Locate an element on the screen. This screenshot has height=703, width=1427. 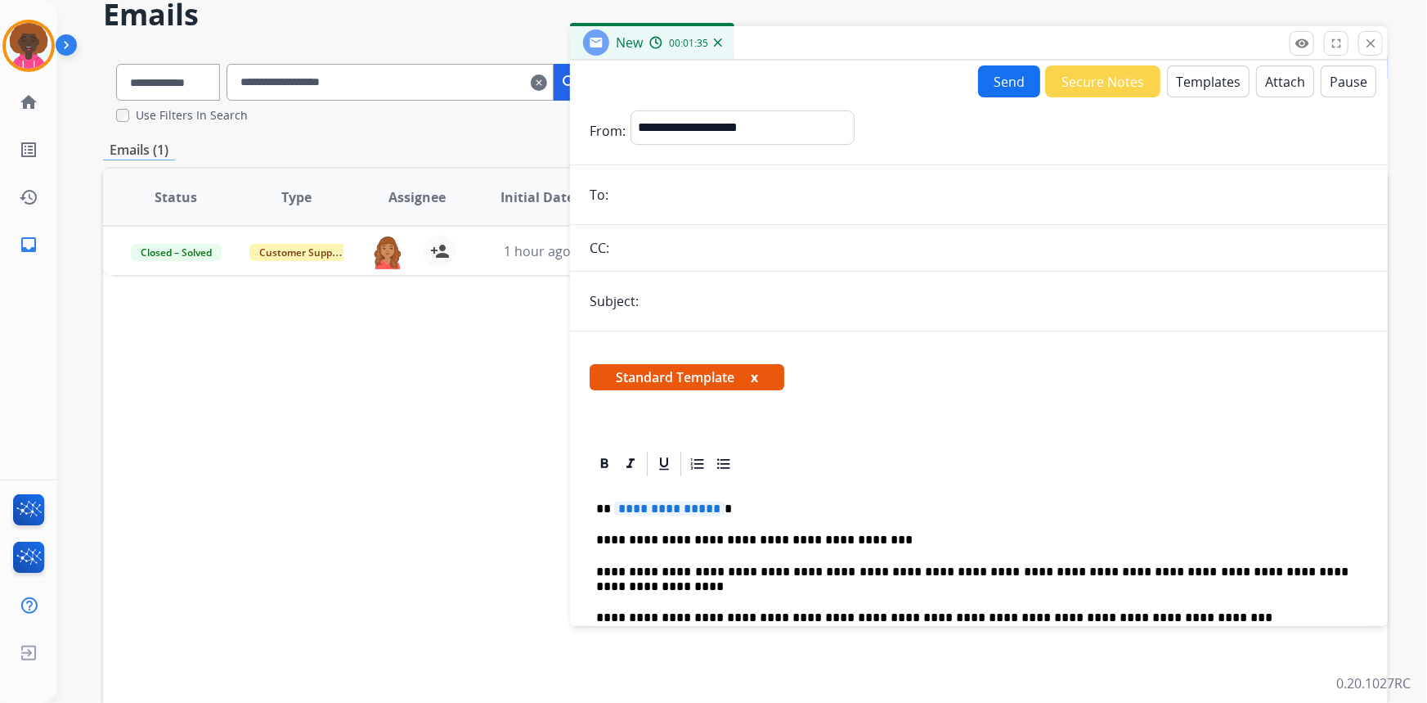
img: avatar is located at coordinates (29, 46).